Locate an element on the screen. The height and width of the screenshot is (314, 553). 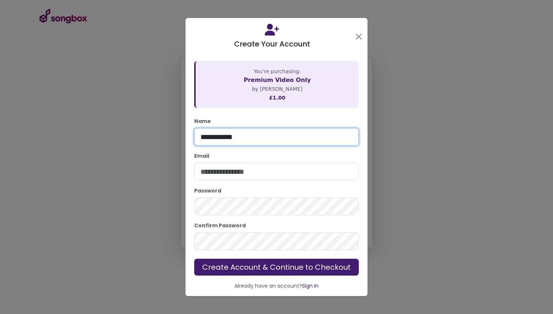
a: Sign In is located at coordinates (310, 286).